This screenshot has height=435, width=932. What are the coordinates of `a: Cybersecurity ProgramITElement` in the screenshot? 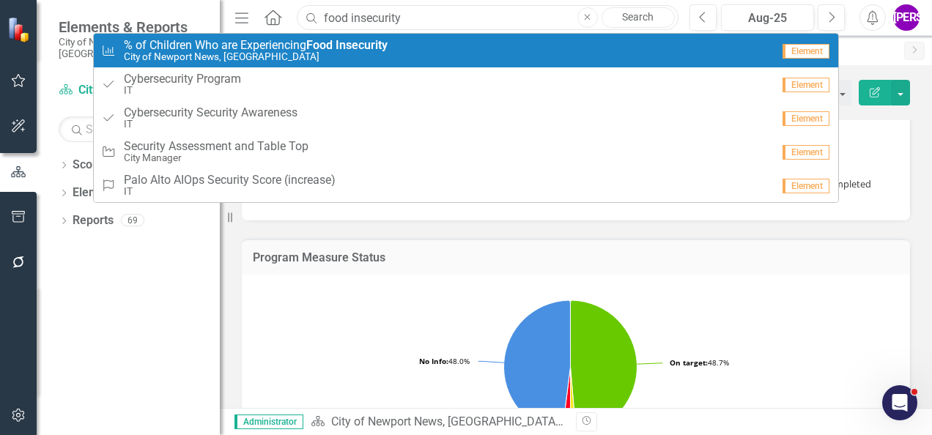 It's located at (466, 84).